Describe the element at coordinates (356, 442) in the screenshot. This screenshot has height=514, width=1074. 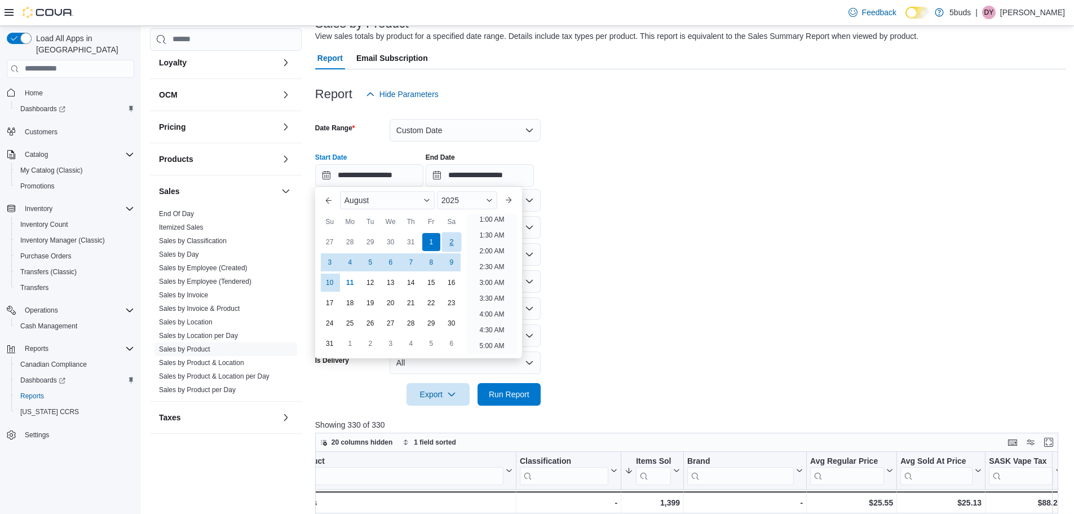
I see `button: 20 columns hidden` at that location.